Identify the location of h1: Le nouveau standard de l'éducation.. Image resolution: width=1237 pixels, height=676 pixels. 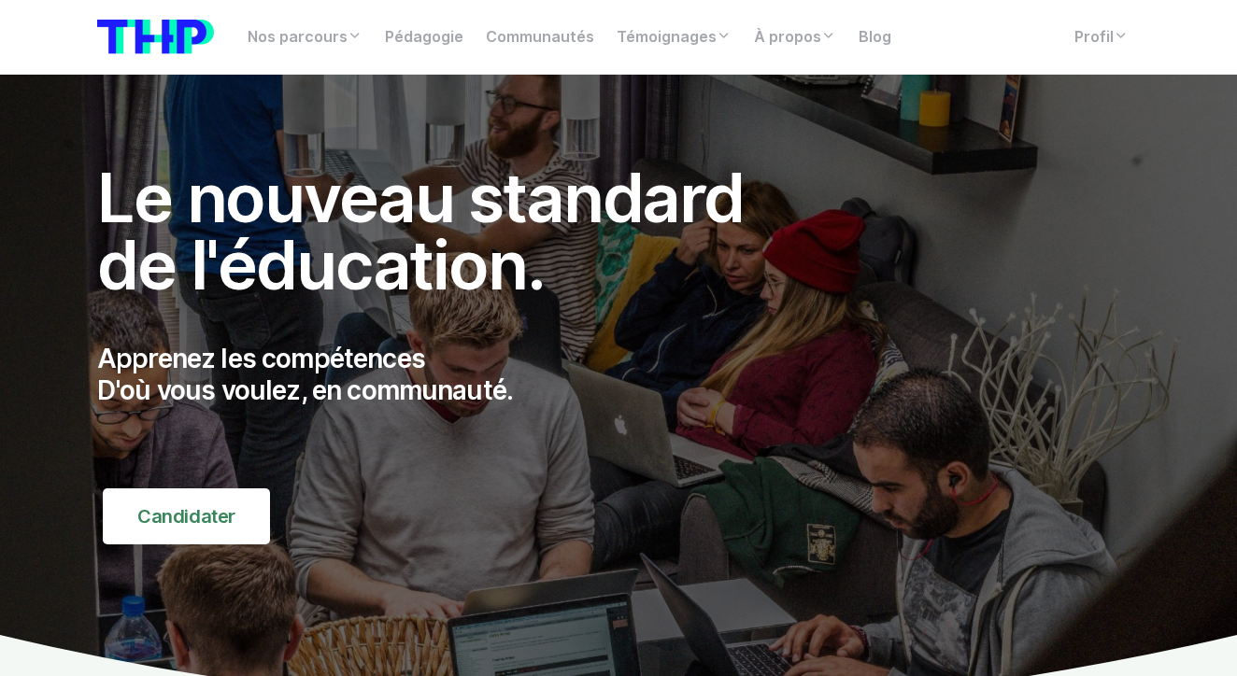
(441, 232).